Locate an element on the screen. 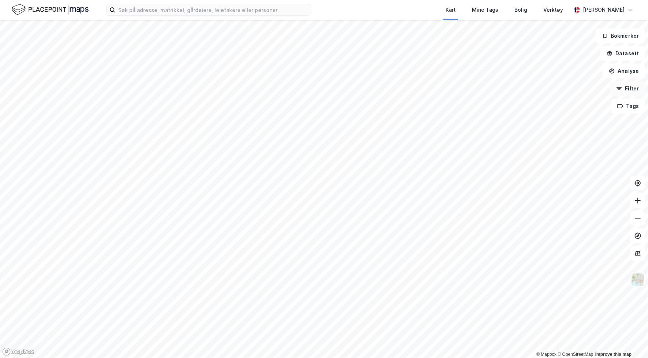 Image resolution: width=648 pixels, height=358 pixels. input: Søk på adresse, matrikkel, gårdeiere, leietakere eller personer is located at coordinates (213, 10).